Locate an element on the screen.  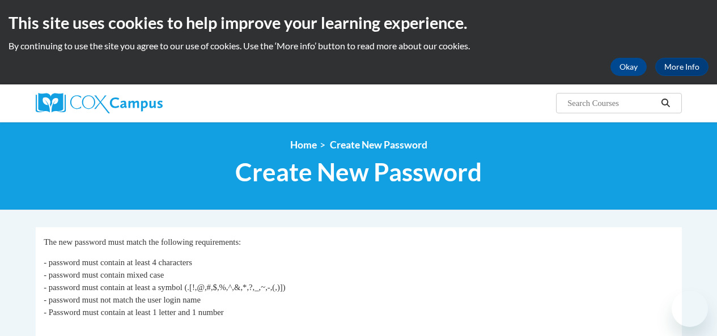
span: - password must contain at least 4 characters - password must contain mixed case - password must ... is located at coordinates (164, 287).